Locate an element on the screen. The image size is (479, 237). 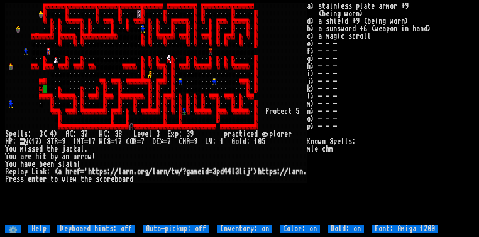
div: k is located at coordinates (75, 150).